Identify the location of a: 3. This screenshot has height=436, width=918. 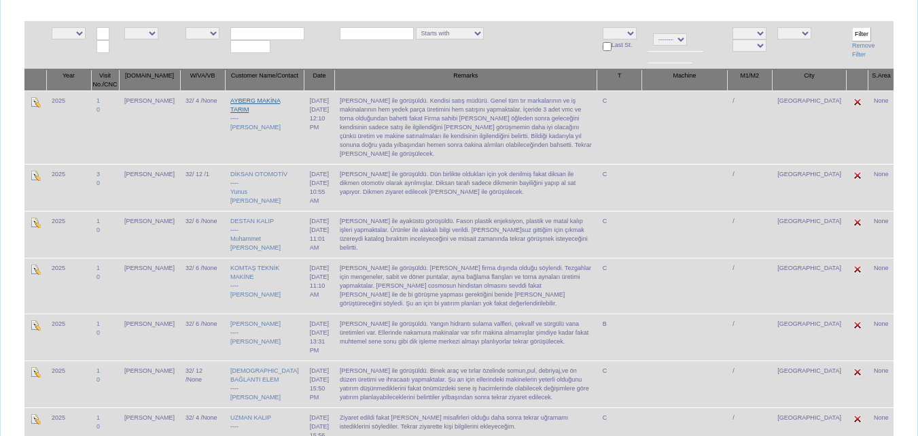
(98, 174).